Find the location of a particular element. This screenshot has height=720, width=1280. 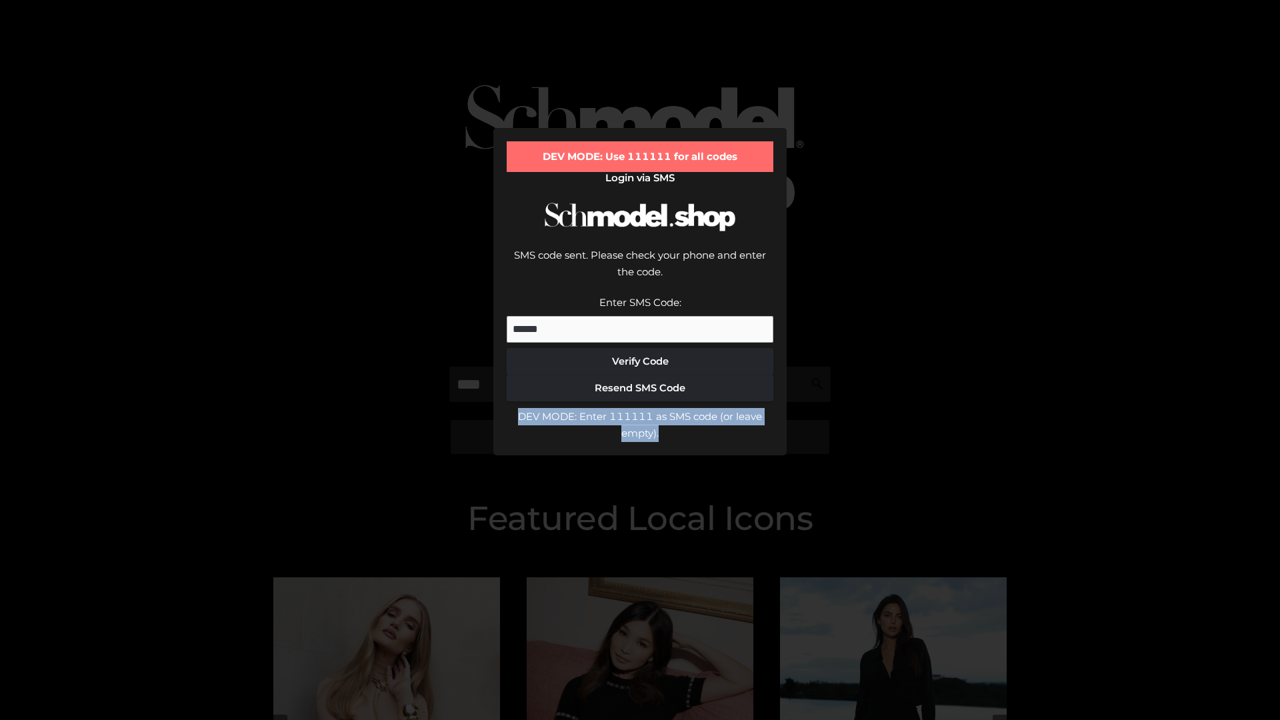

label: Enter SMS Code: is located at coordinates (640, 302).